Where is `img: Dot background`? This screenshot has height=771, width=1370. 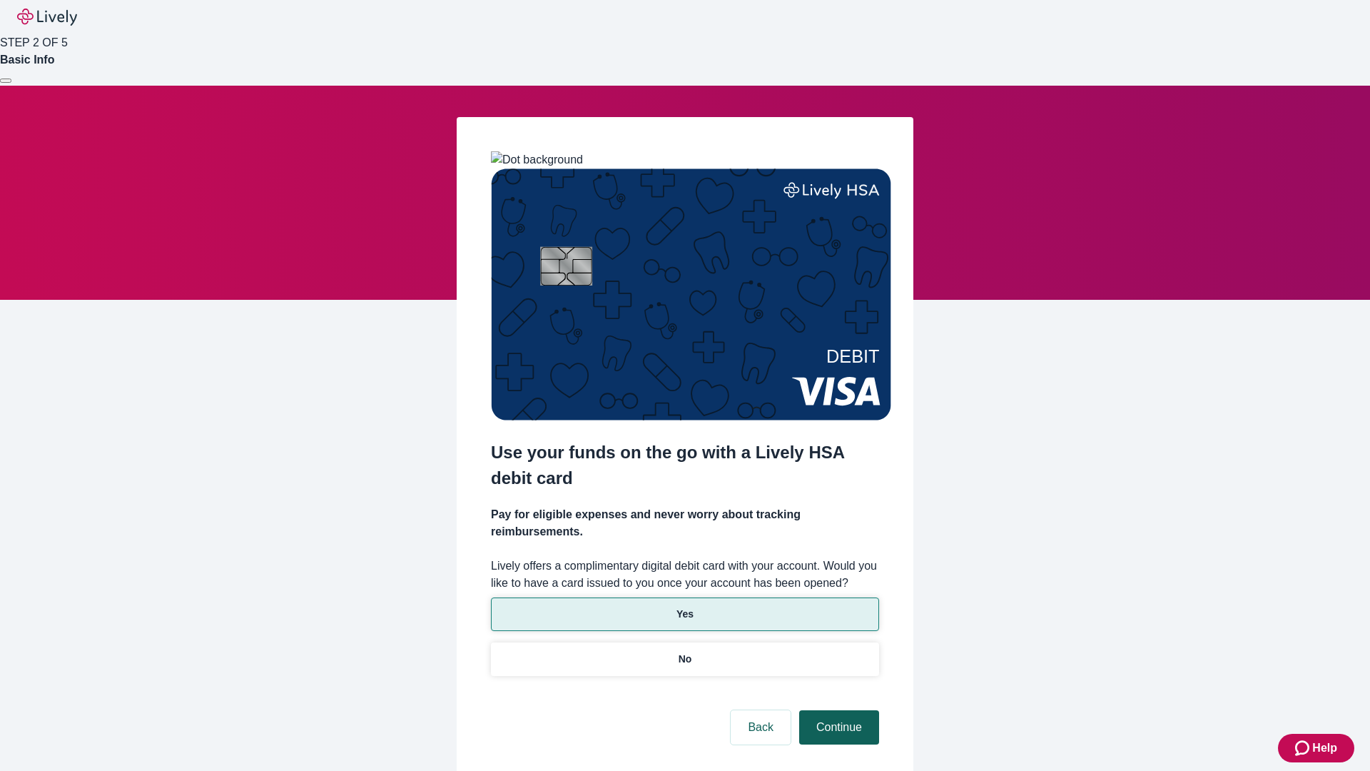 img: Dot background is located at coordinates (537, 160).